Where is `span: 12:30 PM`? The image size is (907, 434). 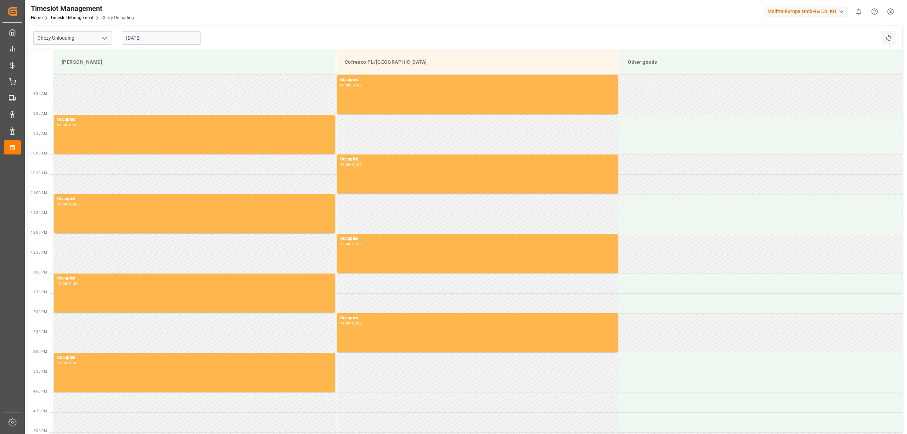
span: 12:30 PM is located at coordinates (39, 252).